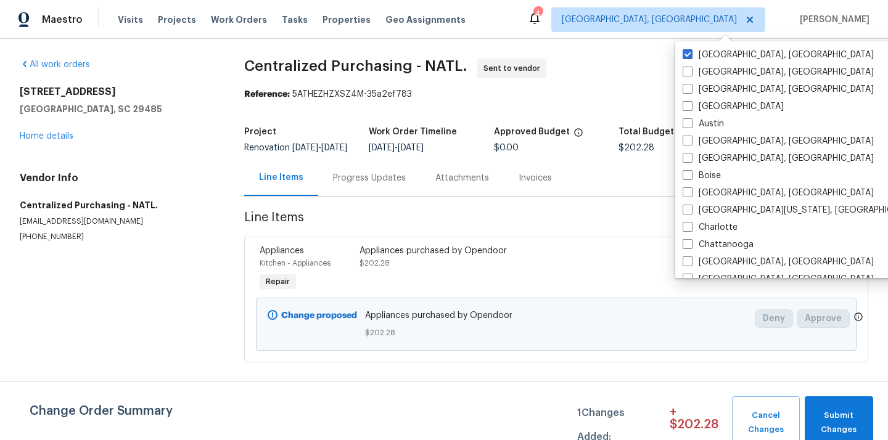 The height and width of the screenshot is (440, 888). I want to click on b: Change proposed, so click(319, 316).